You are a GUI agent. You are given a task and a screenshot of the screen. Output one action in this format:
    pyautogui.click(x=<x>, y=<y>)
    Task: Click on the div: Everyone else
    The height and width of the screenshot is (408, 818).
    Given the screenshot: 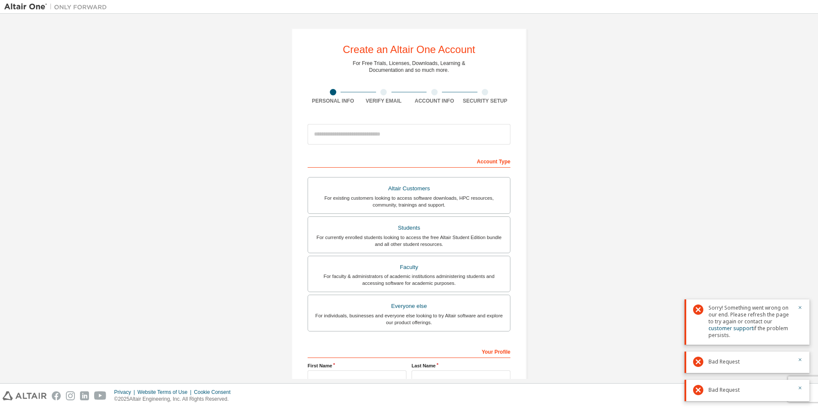 What is the action you would take?
    pyautogui.click(x=409, y=306)
    